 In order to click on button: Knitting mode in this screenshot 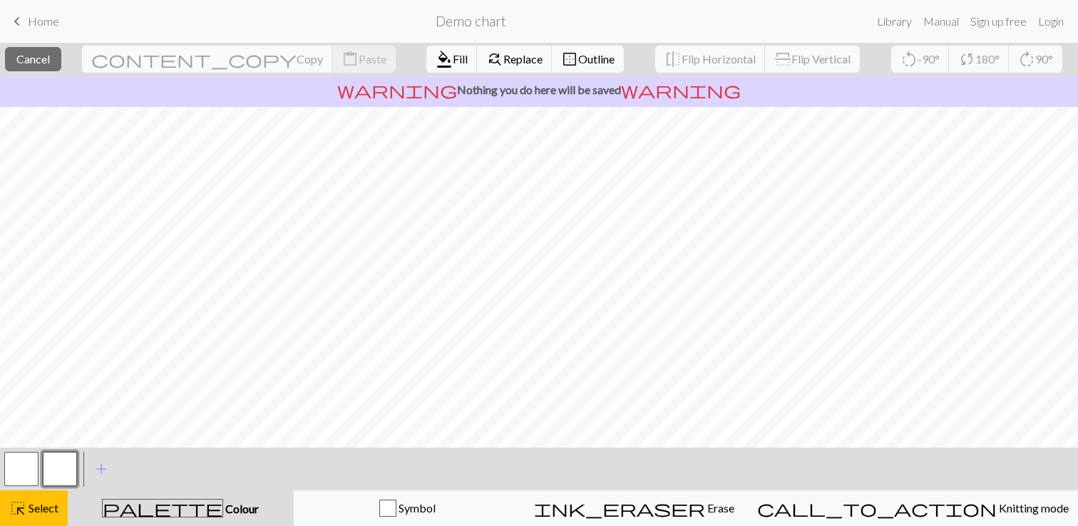, I will do `click(913, 508)`.